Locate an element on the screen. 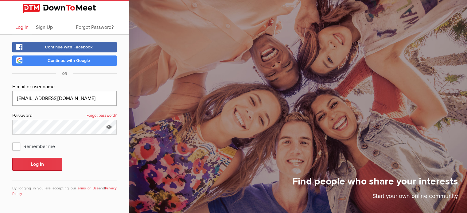  div: E-mail or user name is located at coordinates (64, 87).